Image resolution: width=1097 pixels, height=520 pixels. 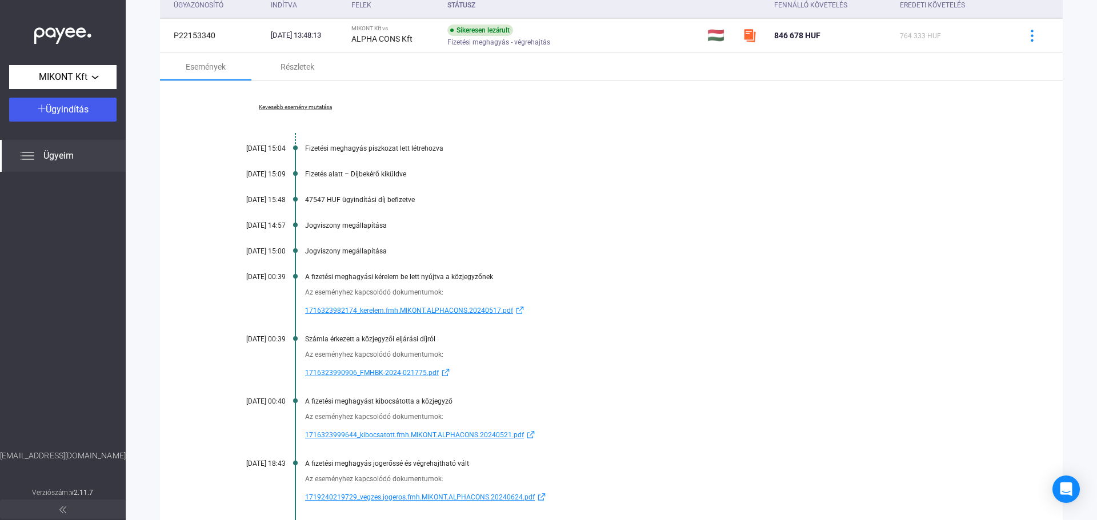 I want to click on button: more-blue, so click(x=1032, y=35).